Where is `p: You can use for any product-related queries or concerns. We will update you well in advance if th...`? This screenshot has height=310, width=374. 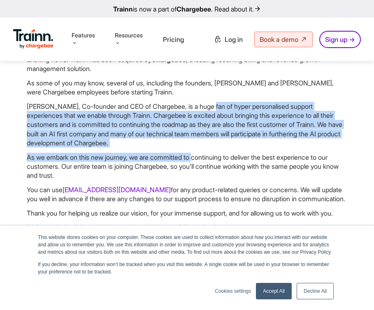
p: You can use for any product-related queries or concerns. We will update you well in advance if th... is located at coordinates (187, 194).